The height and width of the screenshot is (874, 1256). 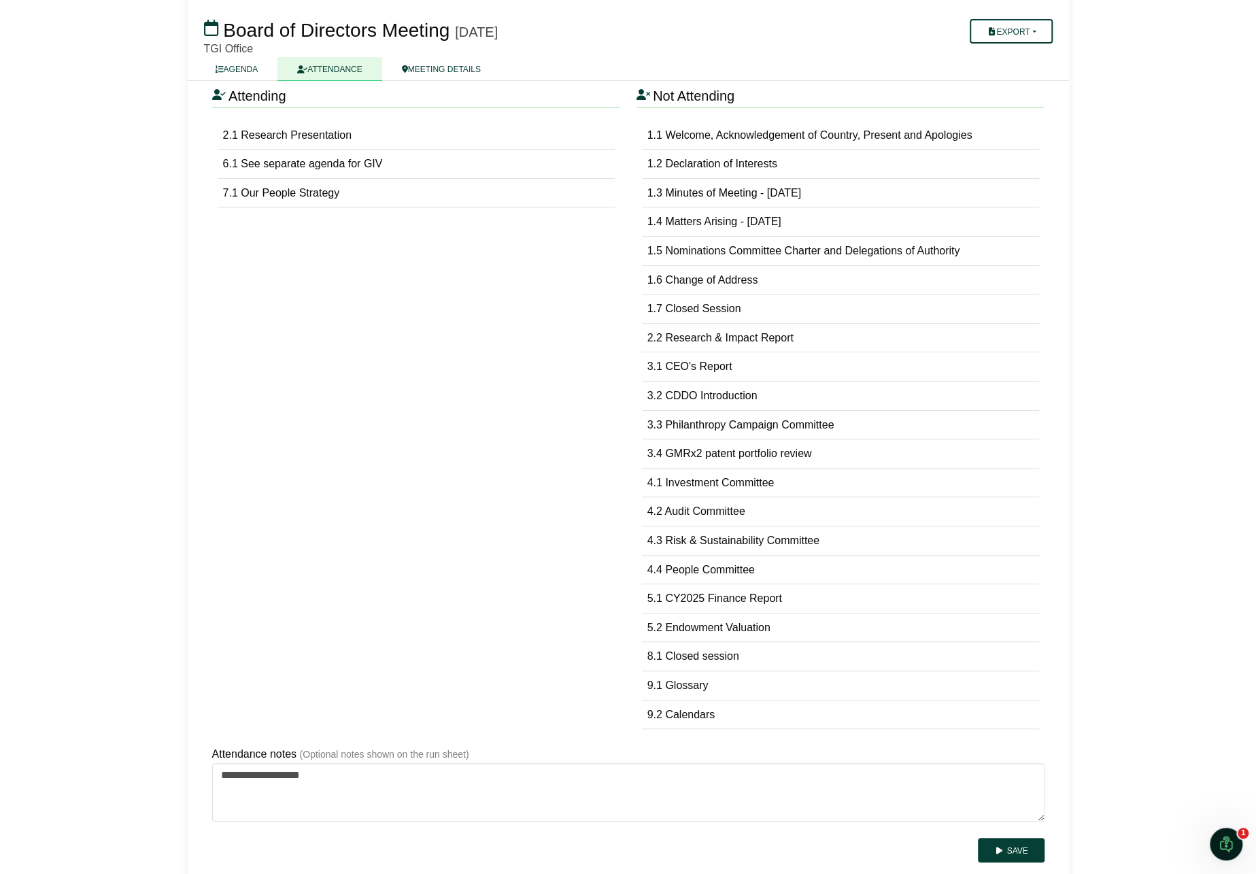 What do you see at coordinates (655, 482) in the screenshot?
I see `span: 4.1` at bounding box center [655, 482].